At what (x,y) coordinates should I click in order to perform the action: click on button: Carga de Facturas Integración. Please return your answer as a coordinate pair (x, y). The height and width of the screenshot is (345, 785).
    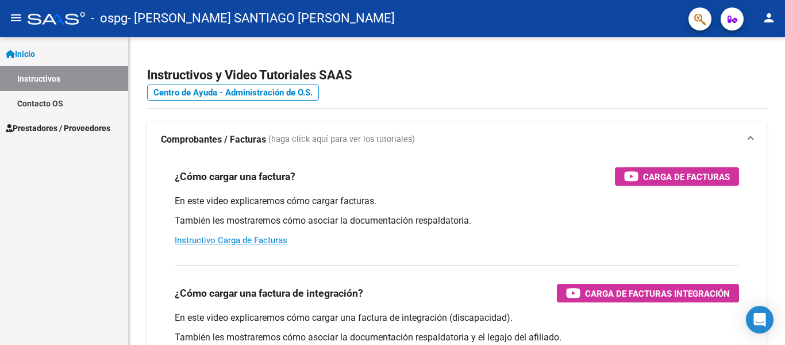
    Looking at the image, I should click on (648, 293).